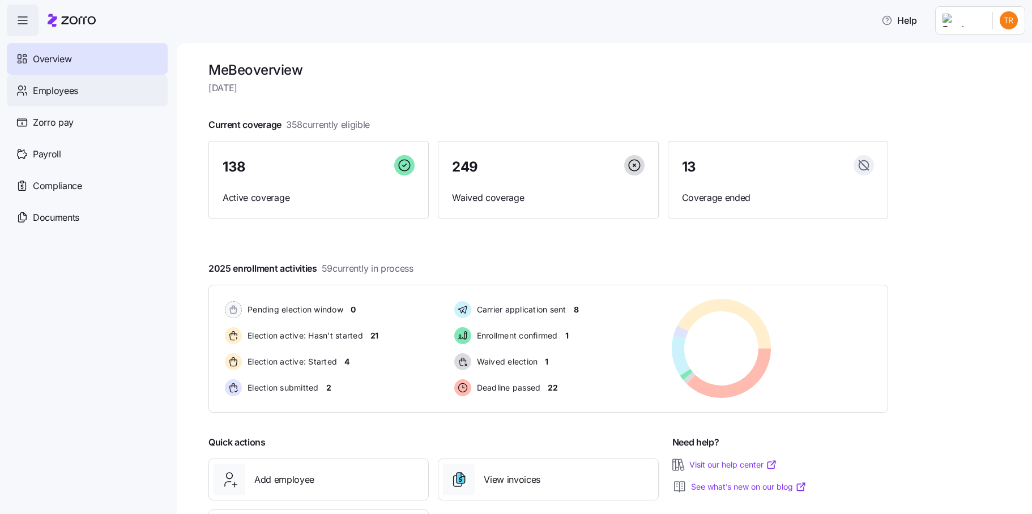 This screenshot has height=514, width=1032. Describe the element at coordinates (548, 198) in the screenshot. I see `span: Waived coverage` at that location.